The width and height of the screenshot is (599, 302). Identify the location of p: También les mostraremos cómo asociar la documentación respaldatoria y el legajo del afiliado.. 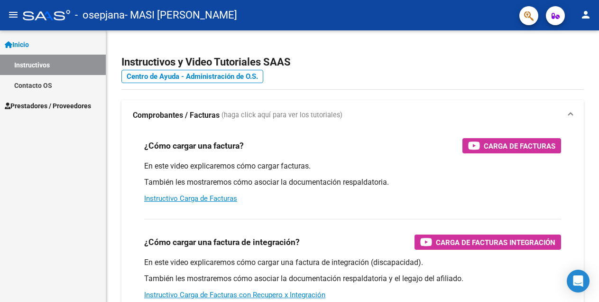
(353, 279).